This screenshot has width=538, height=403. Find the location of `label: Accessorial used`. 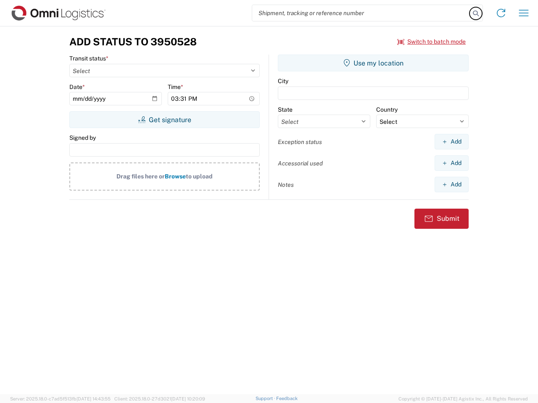

label: Accessorial used is located at coordinates (300, 163).